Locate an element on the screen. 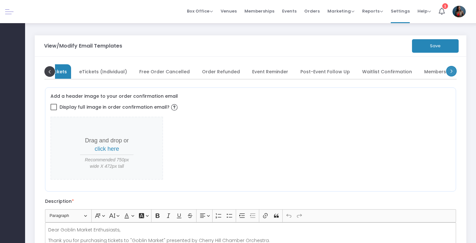  span: Orders is located at coordinates (312, 11).